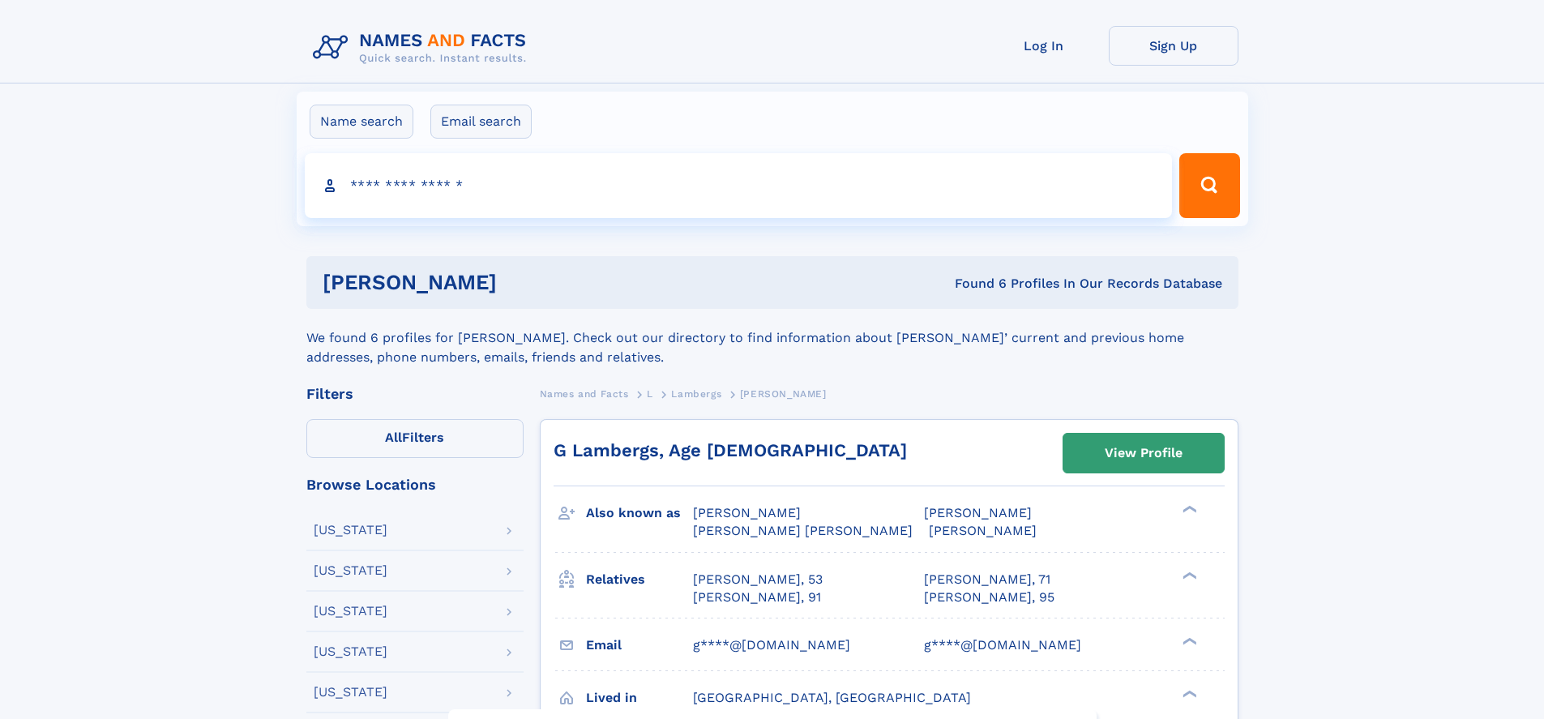 This screenshot has height=719, width=1544. I want to click on h3: Also known as, so click(639, 513).